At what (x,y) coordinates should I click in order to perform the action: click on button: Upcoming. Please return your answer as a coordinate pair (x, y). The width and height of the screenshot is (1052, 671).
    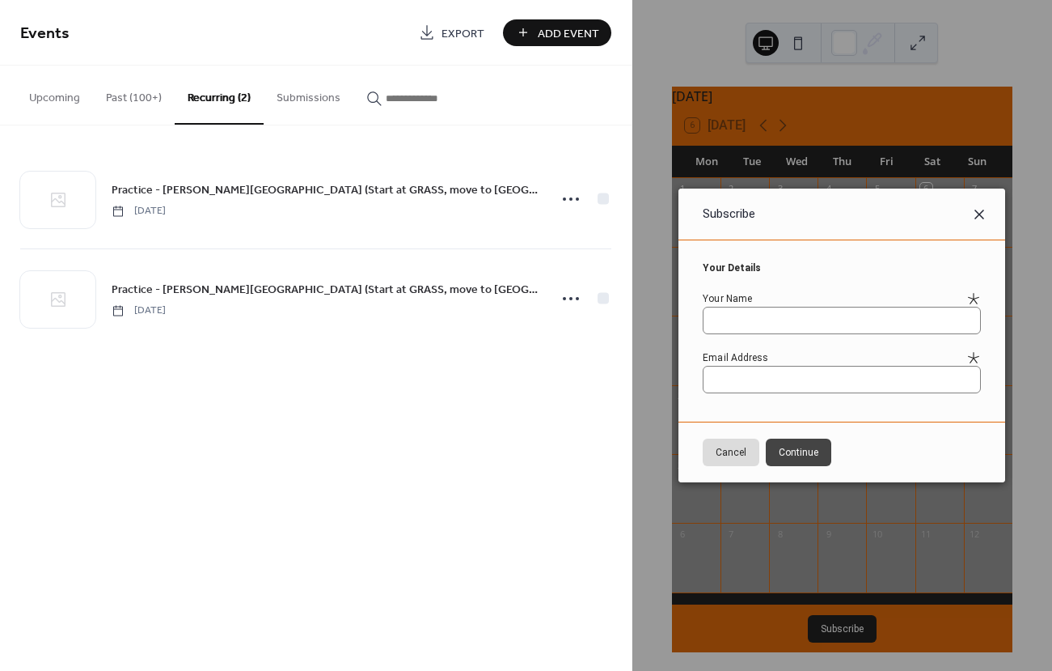
    Looking at the image, I should click on (54, 94).